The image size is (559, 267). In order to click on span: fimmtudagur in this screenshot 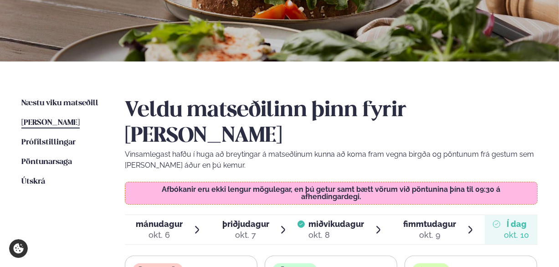, I will do `click(430, 224)`.